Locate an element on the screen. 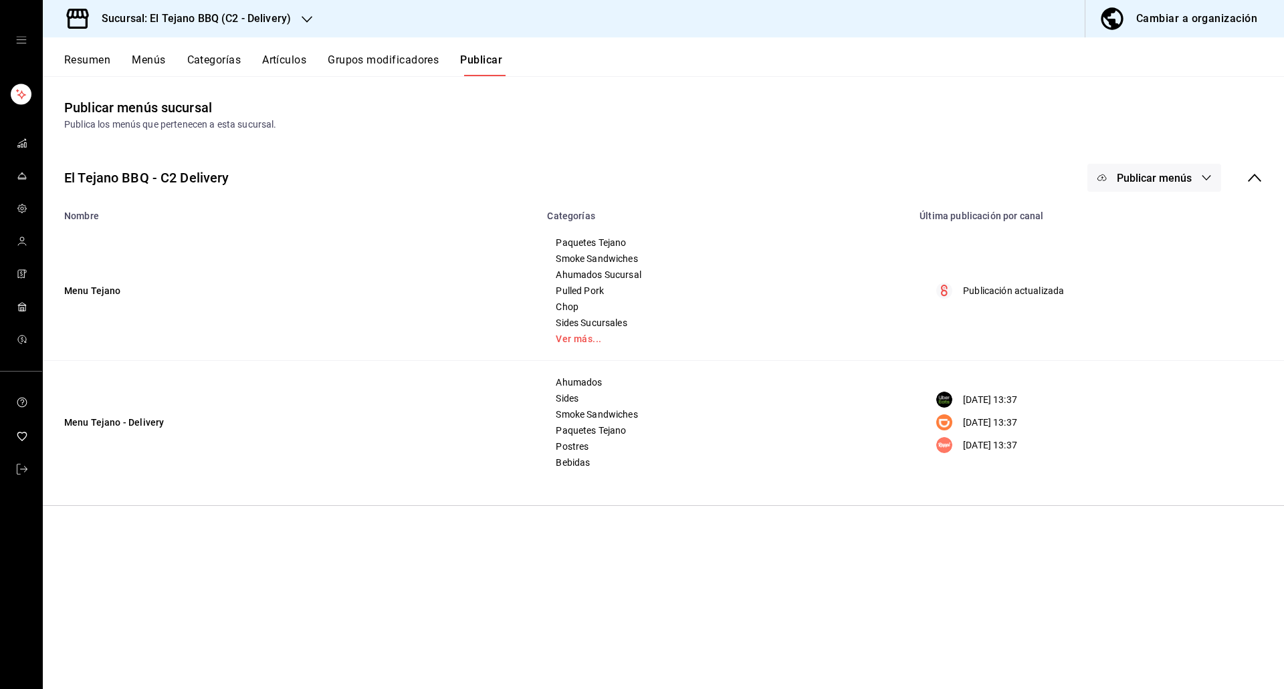 This screenshot has width=1284, height=689. span: Postres is located at coordinates (725, 447).